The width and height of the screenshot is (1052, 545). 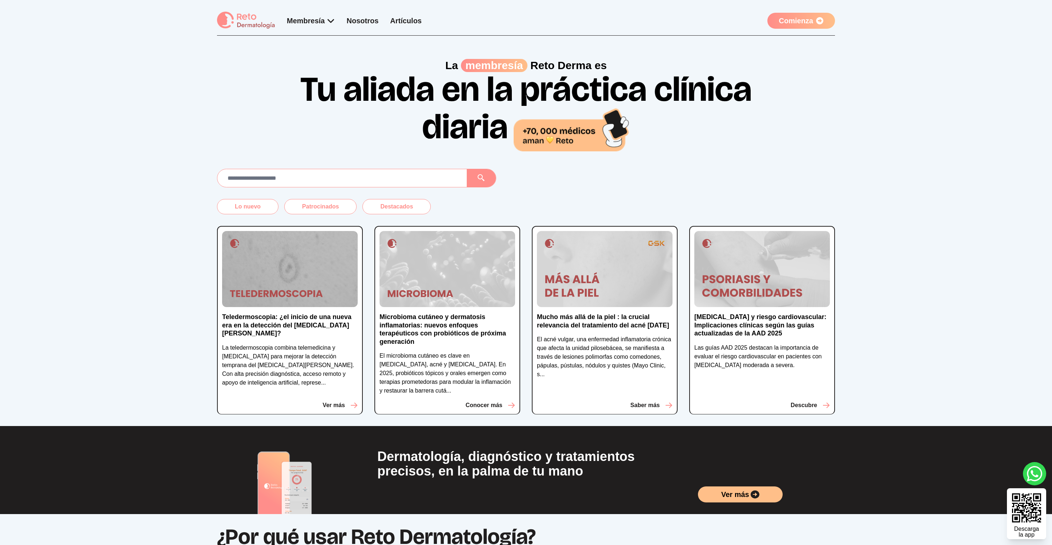 What do you see at coordinates (447, 332) in the screenshot?
I see `a: Microbioma cutáneo y dermatosis inflamatorias: nuevos enfoques terapéuticos con probióticos de pr...` at bounding box center [447, 332].